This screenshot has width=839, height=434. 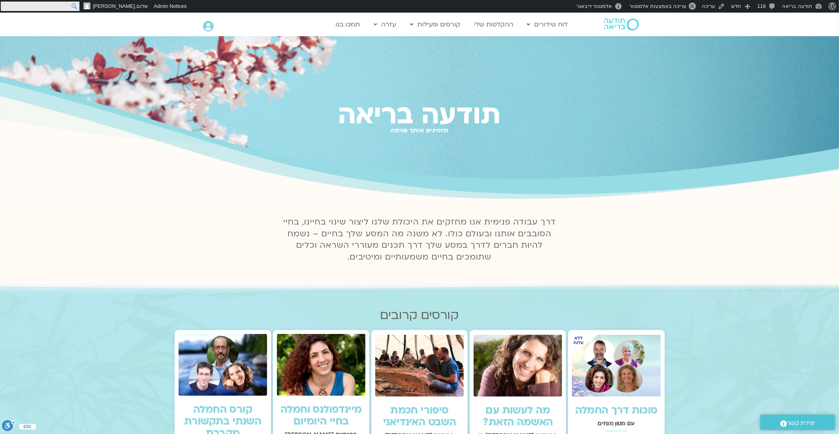 What do you see at coordinates (420, 416) in the screenshot?
I see `a: סיפורי חכמת השבט האינדיאני` at bounding box center [420, 416].